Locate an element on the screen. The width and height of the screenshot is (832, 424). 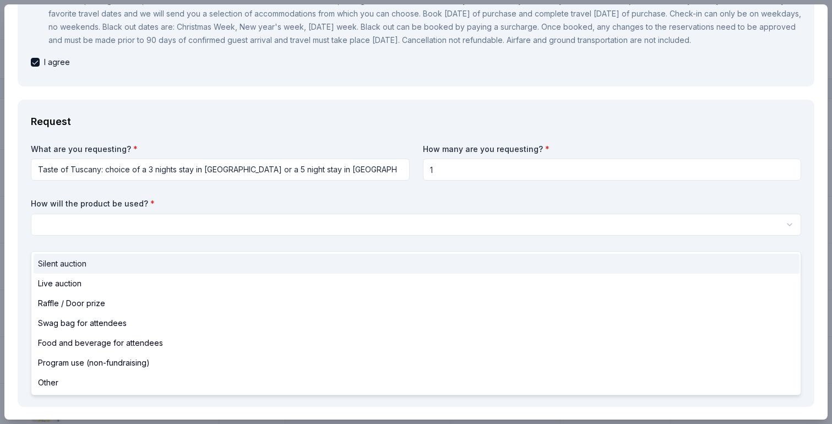
span: Food and beverage for attendees is located at coordinates (100, 343).